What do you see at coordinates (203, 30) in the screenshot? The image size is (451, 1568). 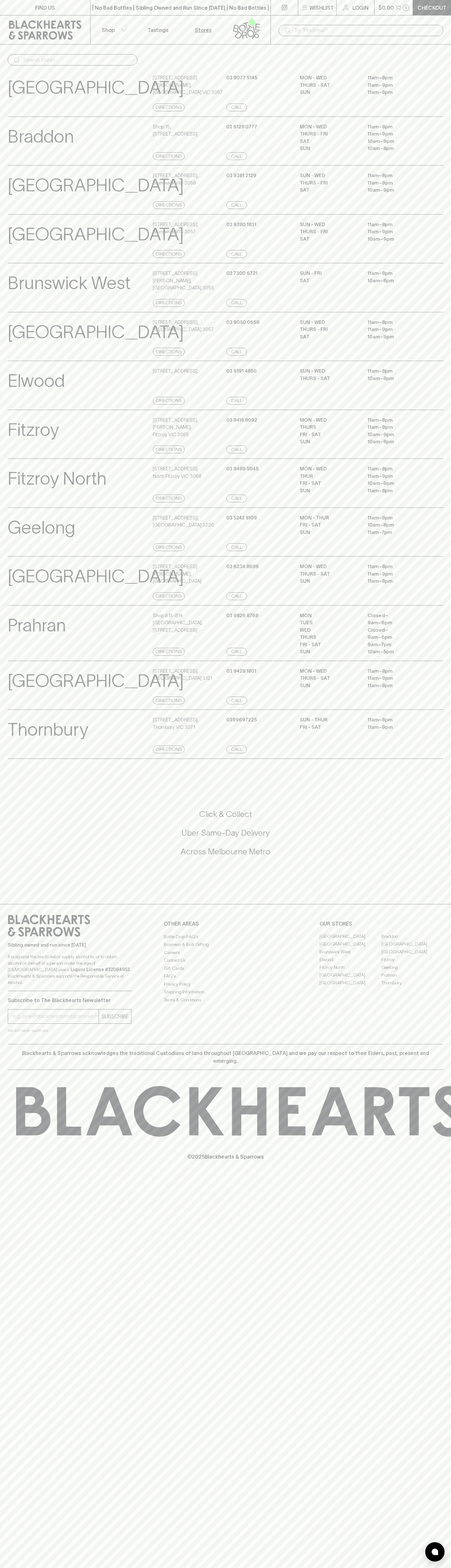 I see `a: Stores` at bounding box center [203, 30].